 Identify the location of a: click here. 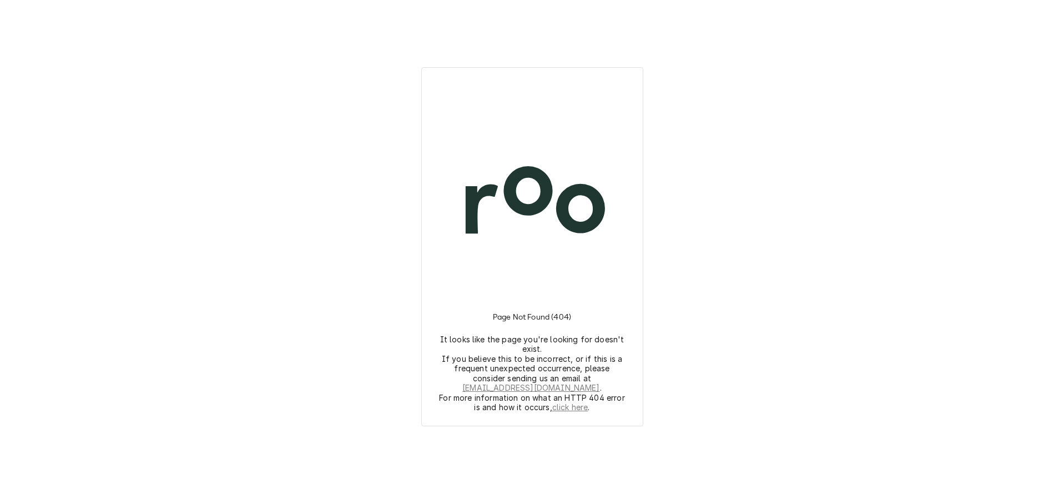
(570, 407).